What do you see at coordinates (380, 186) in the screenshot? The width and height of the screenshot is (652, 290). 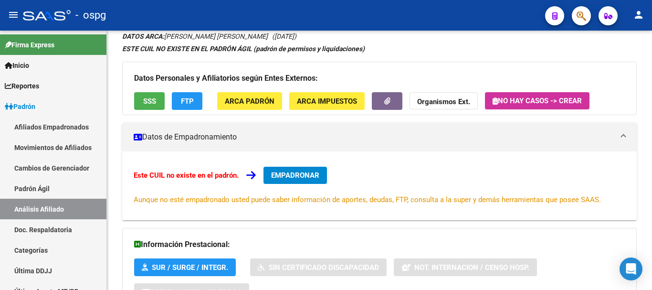 I see `div: Datos de Empadronamiento` at bounding box center [380, 186].